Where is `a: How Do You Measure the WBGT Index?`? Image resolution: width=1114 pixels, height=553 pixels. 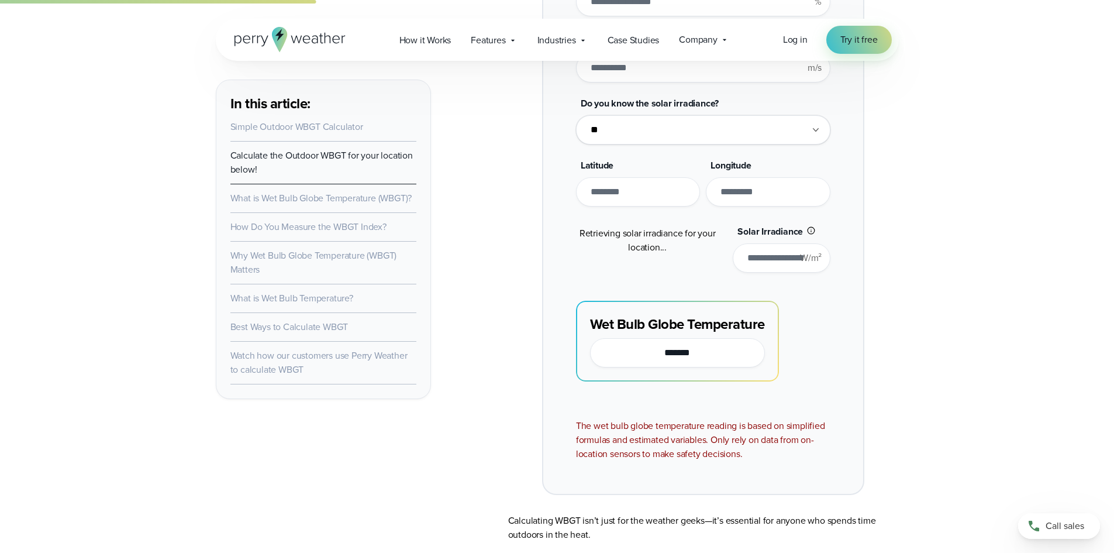 a: How Do You Measure the WBGT Index? is located at coordinates (308, 226).